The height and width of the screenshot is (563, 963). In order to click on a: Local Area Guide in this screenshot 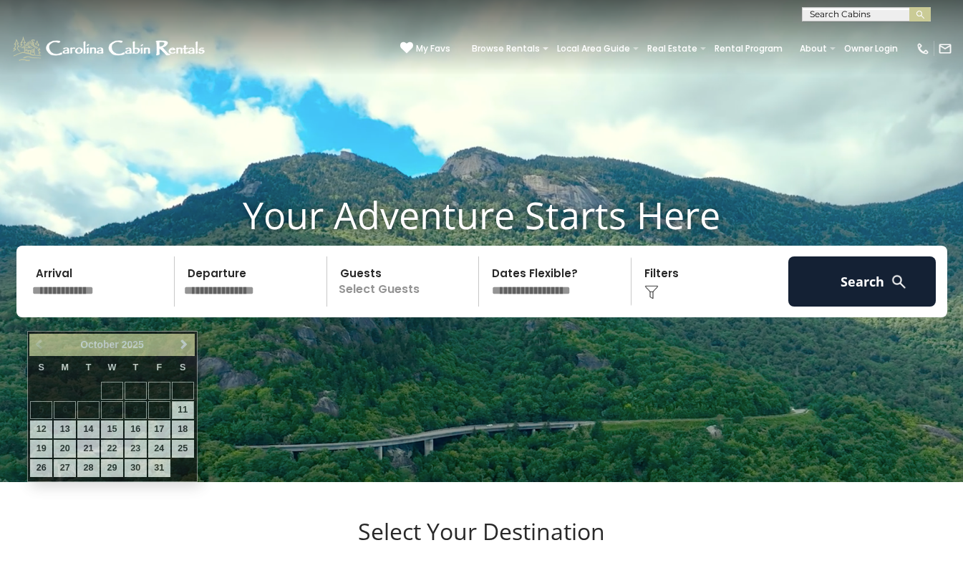, I will do `click(594, 49)`.